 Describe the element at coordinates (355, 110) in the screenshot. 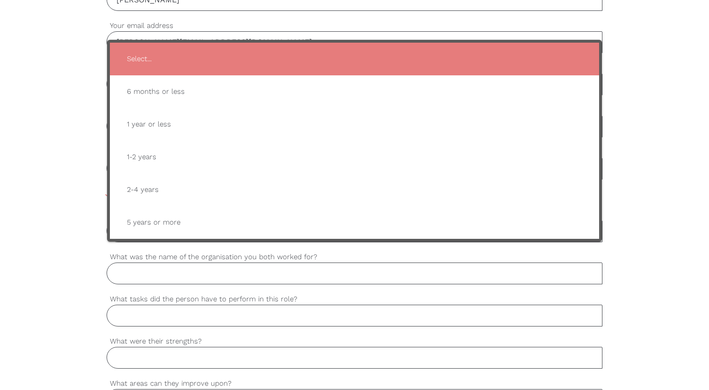

I see `label: Name of person you are giving a reference for` at that location.